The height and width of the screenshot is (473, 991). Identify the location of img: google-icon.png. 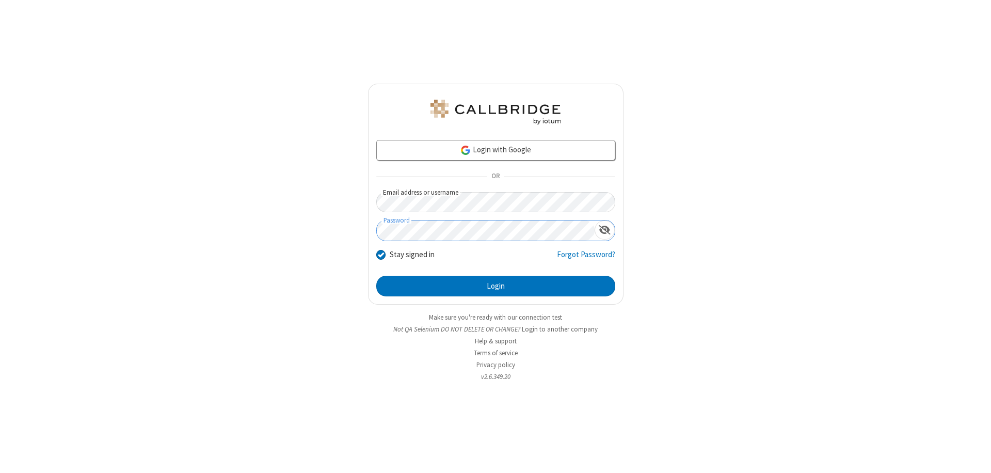
(465, 150).